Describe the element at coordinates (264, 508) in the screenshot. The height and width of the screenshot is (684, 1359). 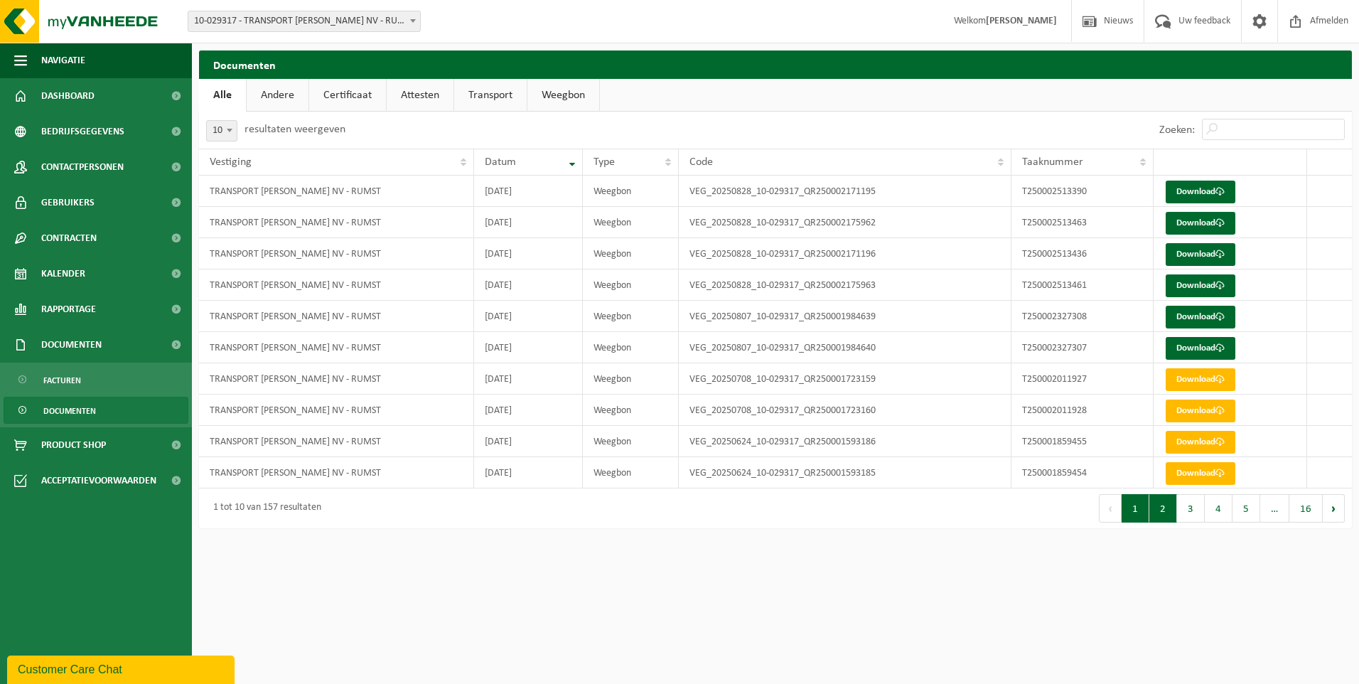
I see `div: 1 tot 10 van 157 resultaten` at that location.